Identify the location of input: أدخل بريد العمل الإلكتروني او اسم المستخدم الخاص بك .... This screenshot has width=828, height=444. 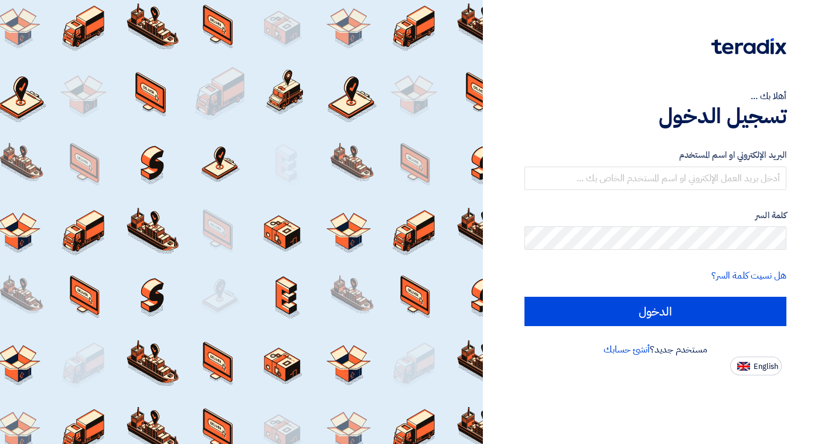
(655, 178).